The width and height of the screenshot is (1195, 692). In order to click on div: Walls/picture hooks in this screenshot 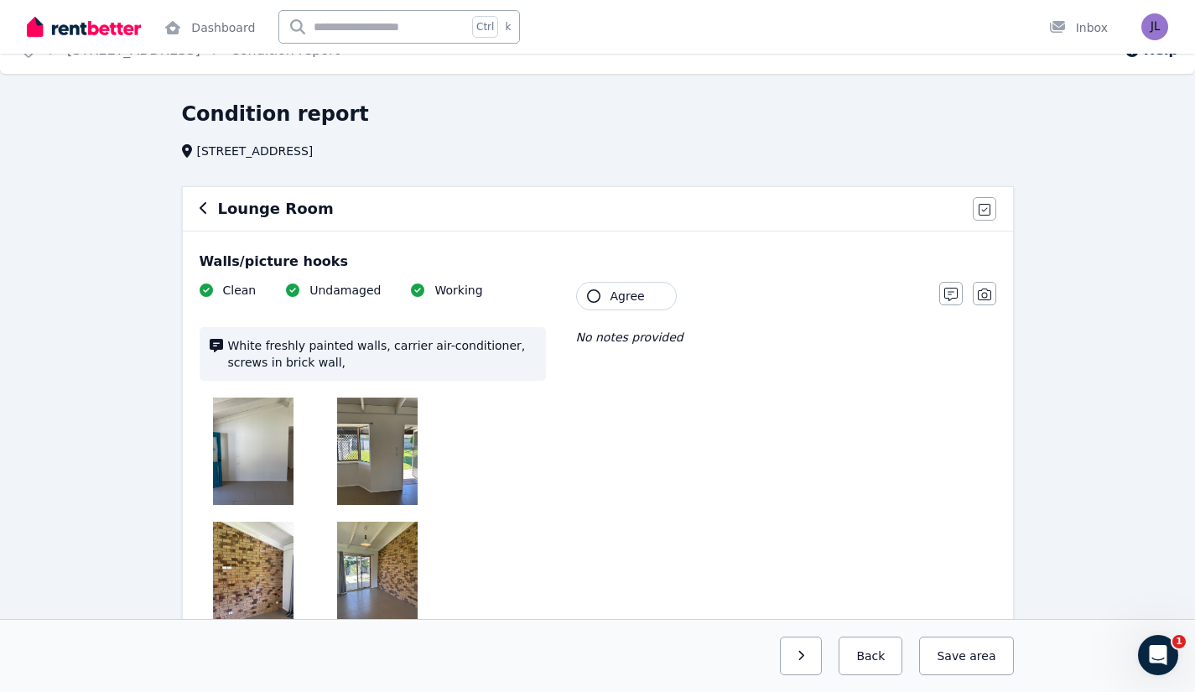, I will do `click(598, 262)`.